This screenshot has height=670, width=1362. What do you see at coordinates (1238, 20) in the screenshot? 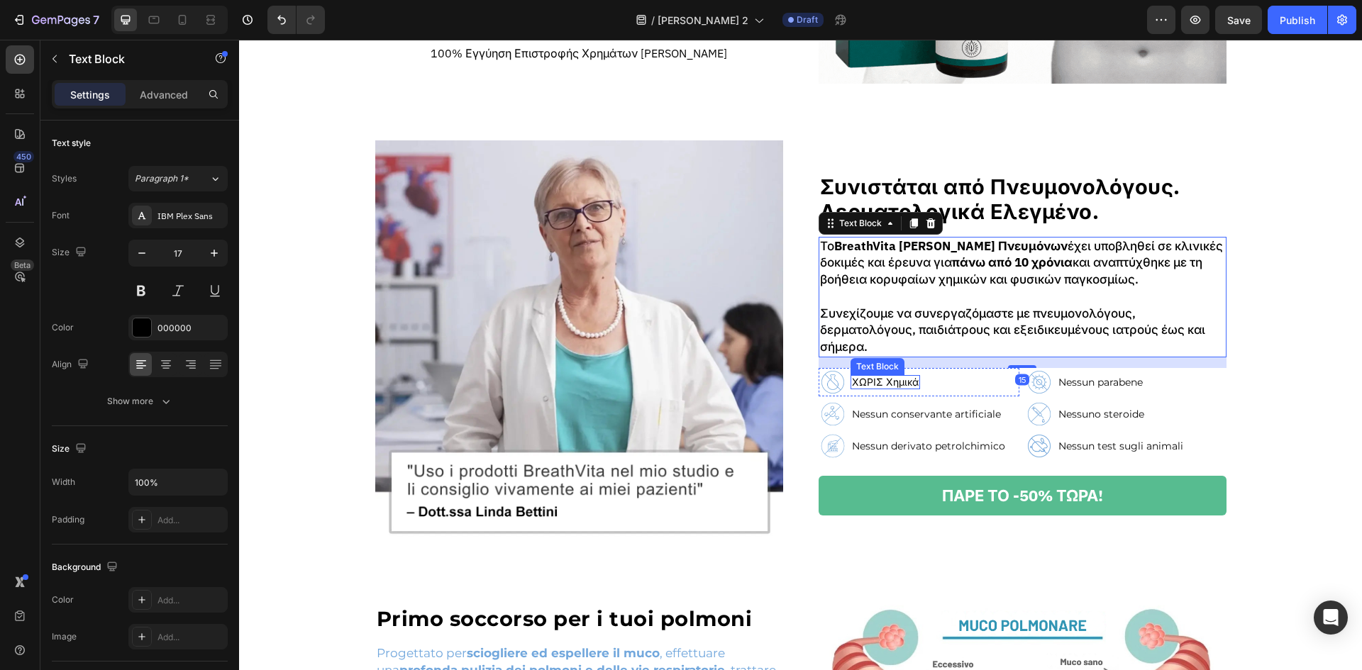
I see `span: Save` at bounding box center [1238, 20].